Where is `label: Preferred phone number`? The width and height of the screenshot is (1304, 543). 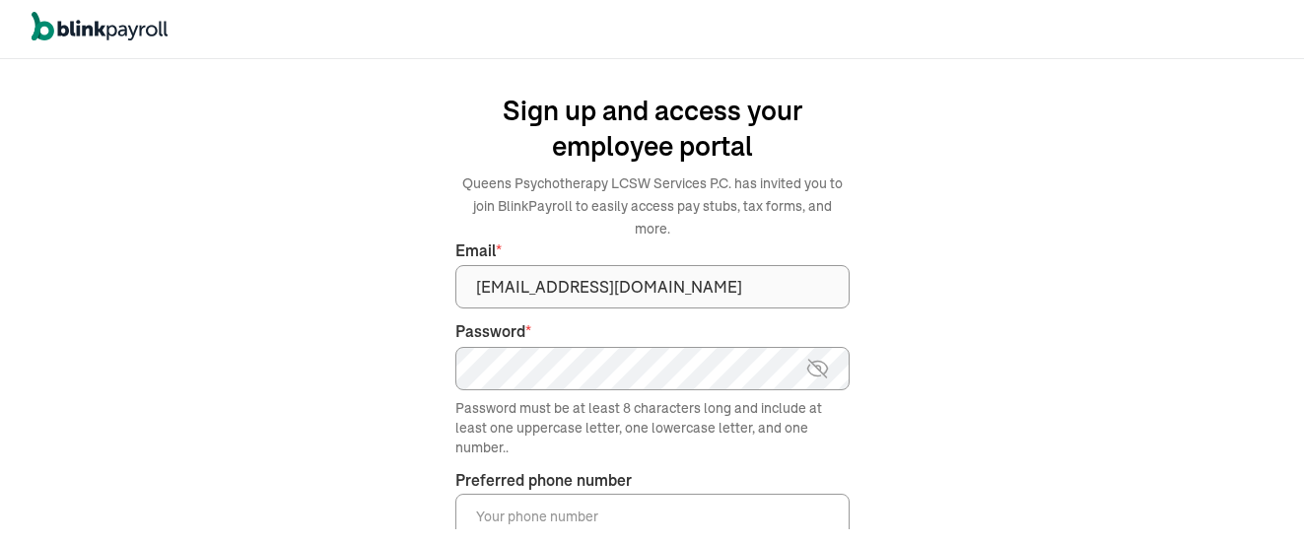
label: Preferred phone number is located at coordinates (543, 480).